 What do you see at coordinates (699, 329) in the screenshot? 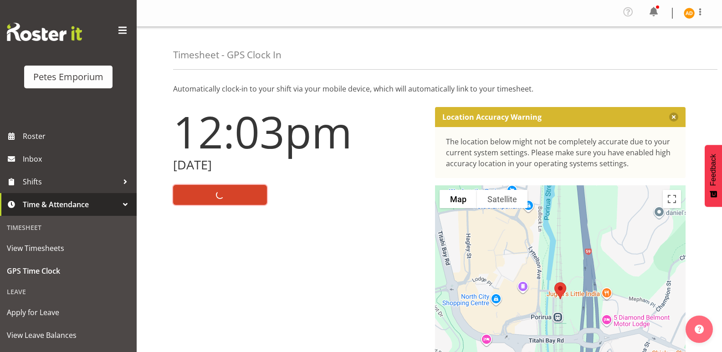
I see `img: help-xxl-2.png` at bounding box center [699, 329].